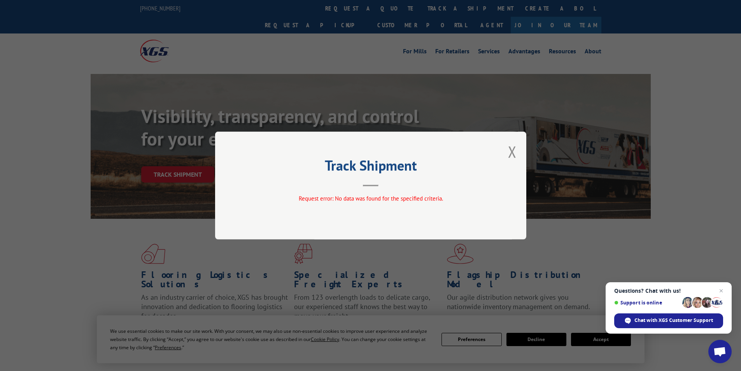 This screenshot has width=741, height=371. I want to click on span: Close chat, so click(721, 291).